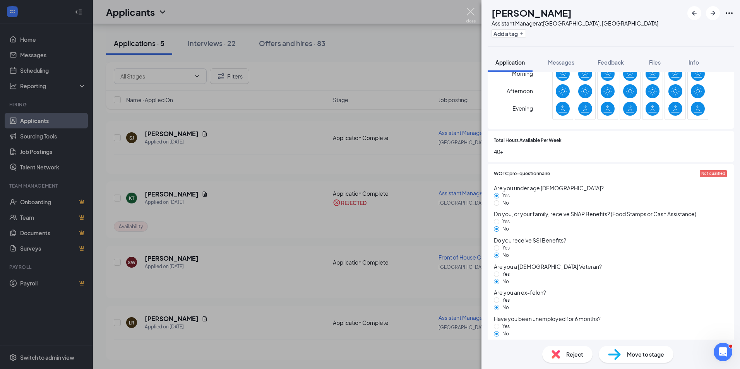 This screenshot has width=740, height=369. What do you see at coordinates (694, 13) in the screenshot?
I see `svg: ArrowLeftNew` at bounding box center [694, 13].